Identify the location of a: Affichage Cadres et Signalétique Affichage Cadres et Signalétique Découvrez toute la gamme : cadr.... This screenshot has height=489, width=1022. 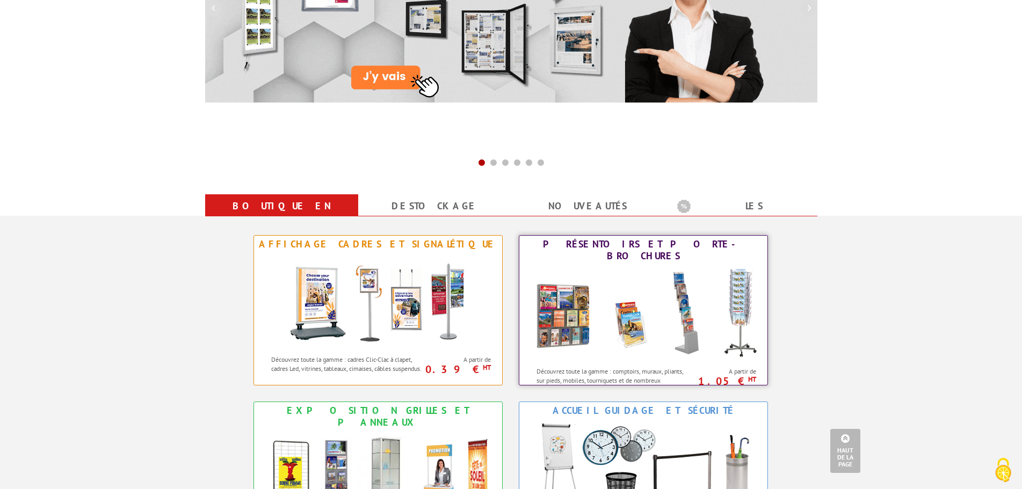
(378, 310).